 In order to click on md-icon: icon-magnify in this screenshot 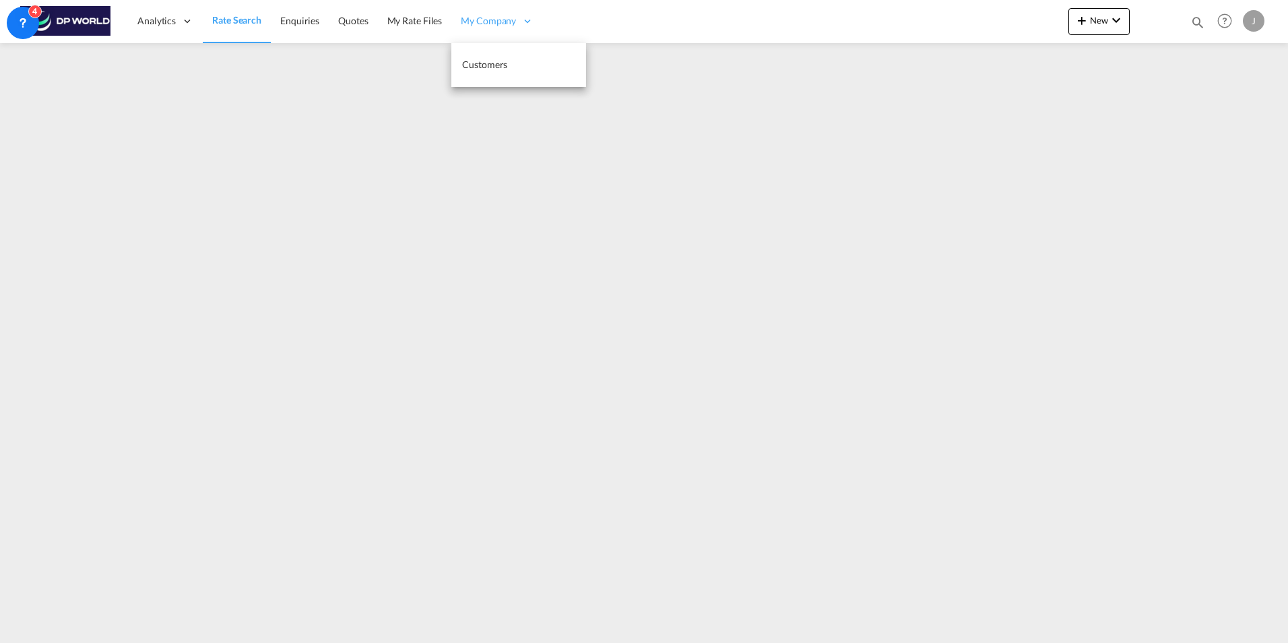, I will do `click(1198, 22)`.